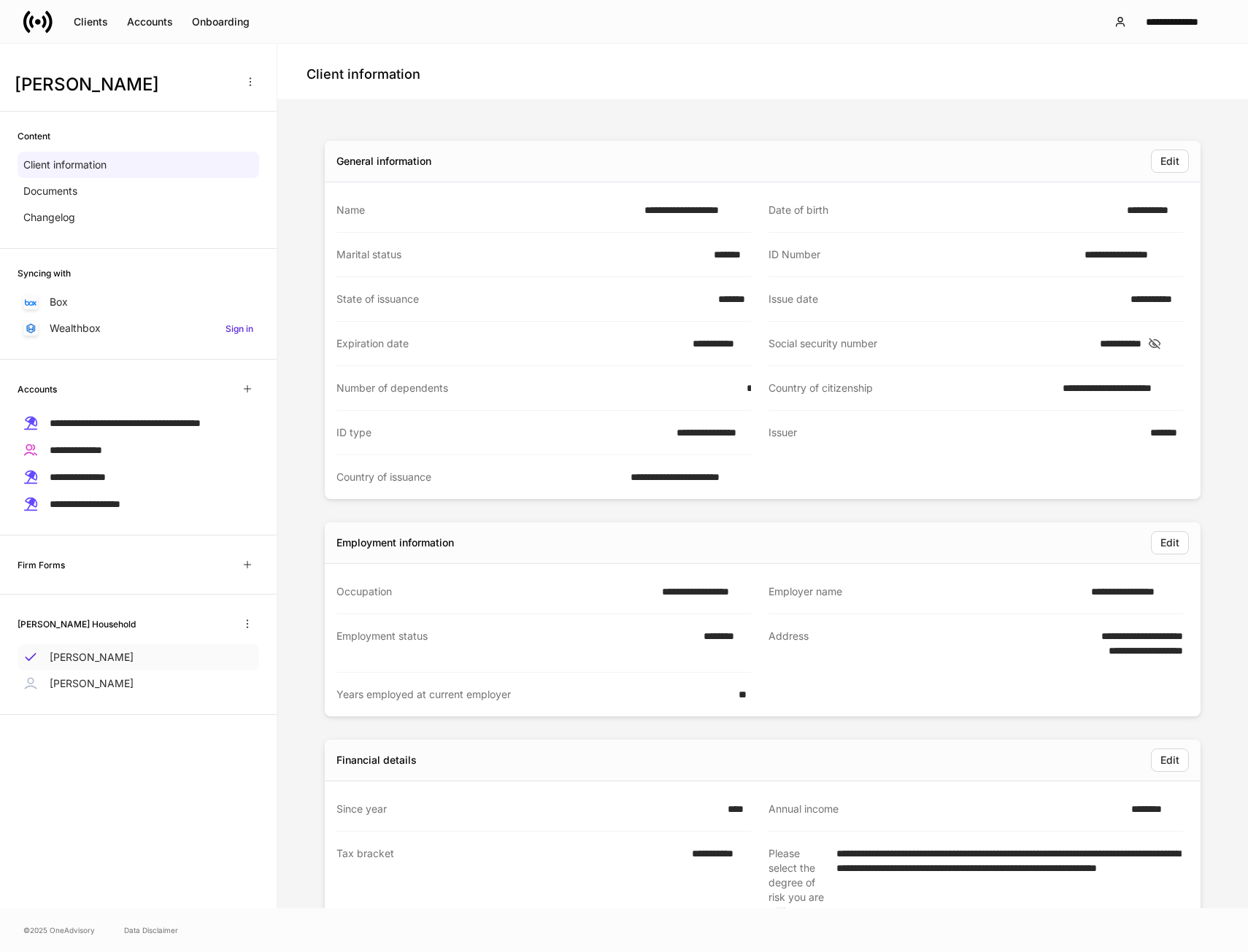  I want to click on div: Number of dependents, so click(537, 389).